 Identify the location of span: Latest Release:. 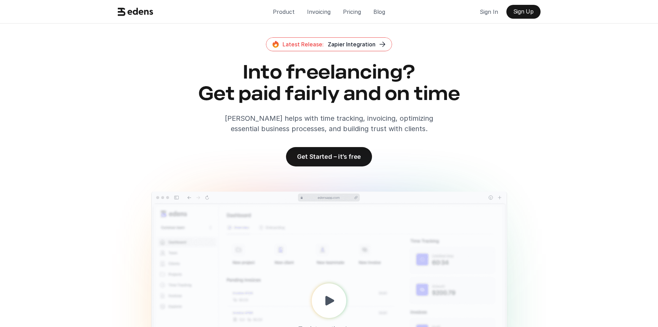
(303, 44).